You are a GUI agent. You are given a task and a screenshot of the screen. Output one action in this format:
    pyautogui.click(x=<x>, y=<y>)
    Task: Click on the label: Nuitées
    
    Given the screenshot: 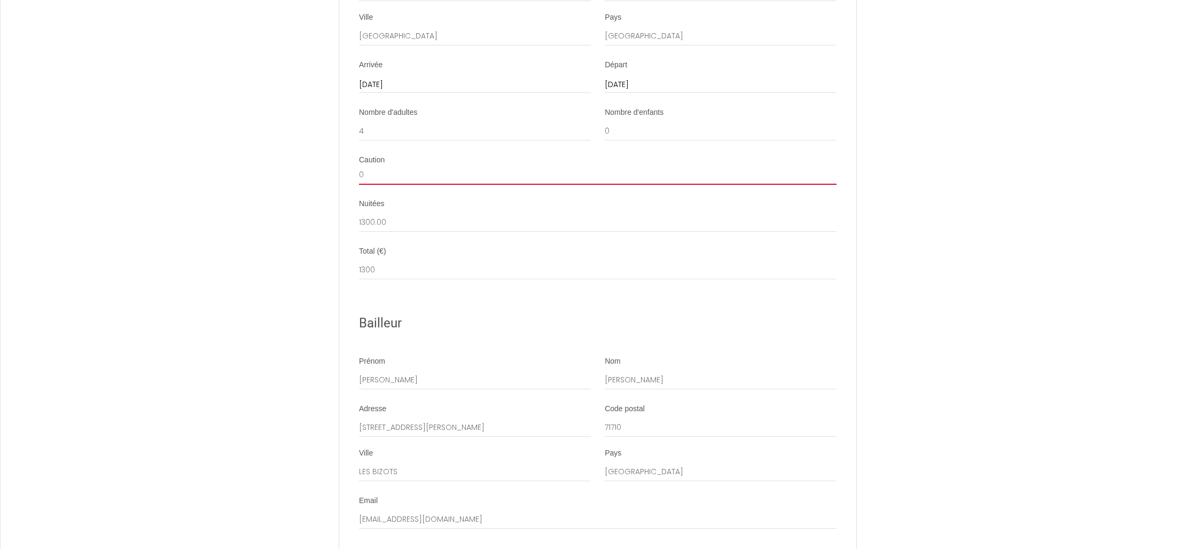 What is the action you would take?
    pyautogui.click(x=371, y=204)
    